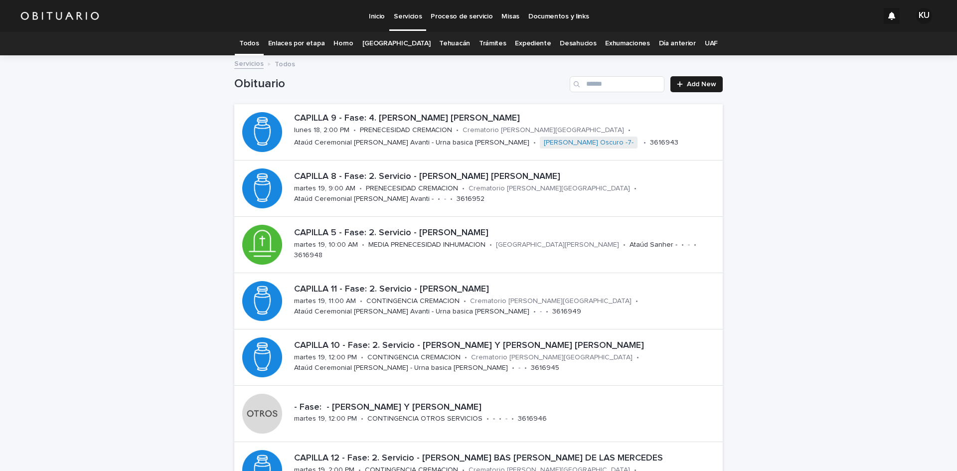 This screenshot has width=957, height=471. What do you see at coordinates (400, 84) in the screenshot?
I see `h1: Obituario` at bounding box center [400, 84].